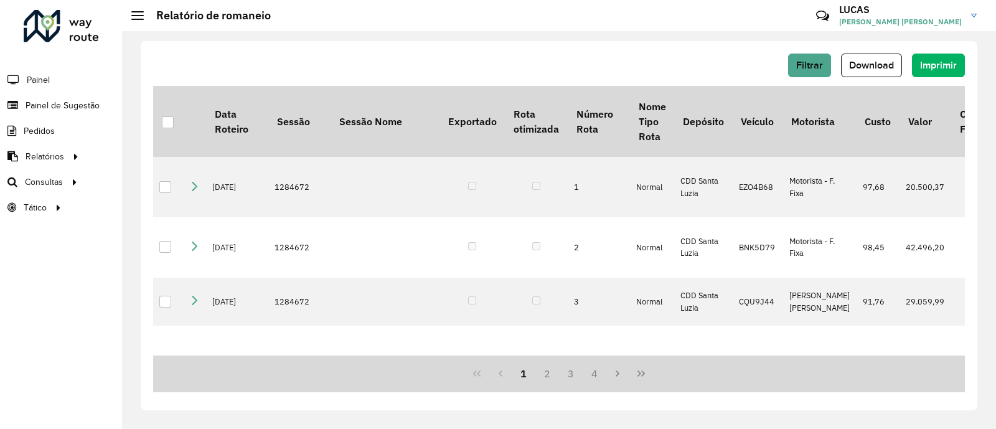  What do you see at coordinates (758, 247) in the screenshot?
I see `td: BNK5D79` at bounding box center [758, 247].